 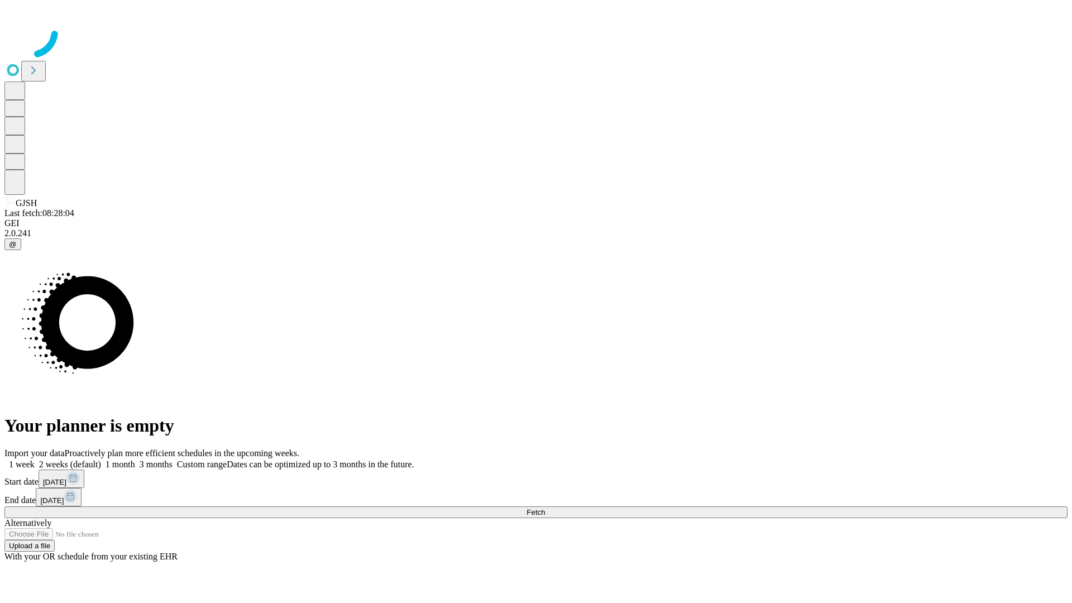 What do you see at coordinates (156, 464) in the screenshot?
I see `span: 3 months` at bounding box center [156, 464].